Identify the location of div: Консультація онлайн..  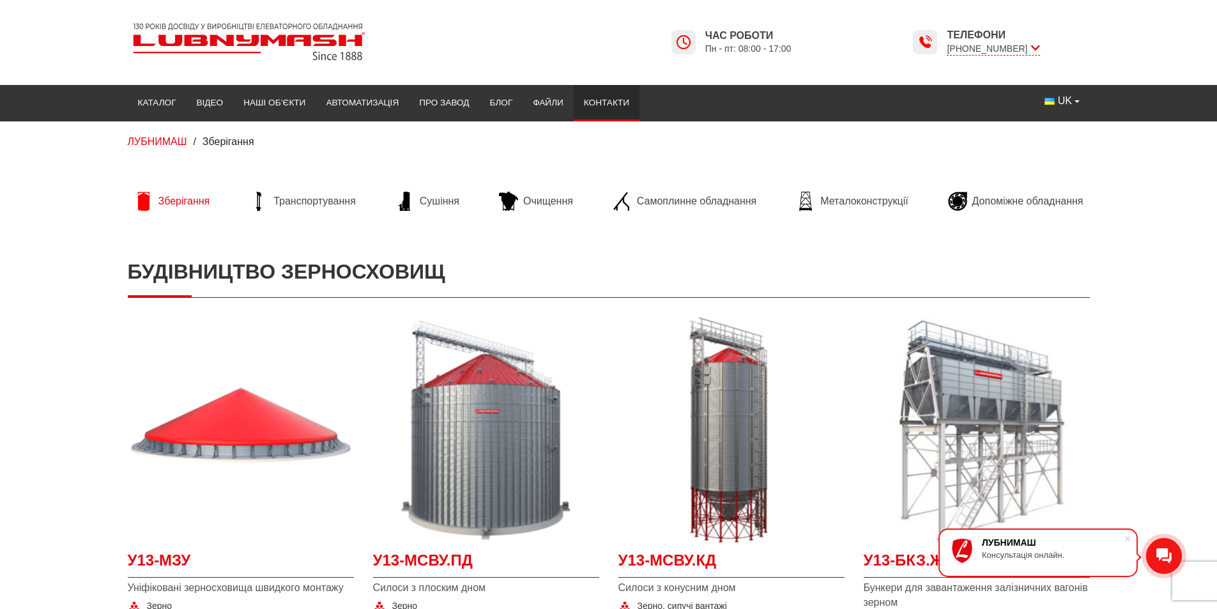
(1053, 555).